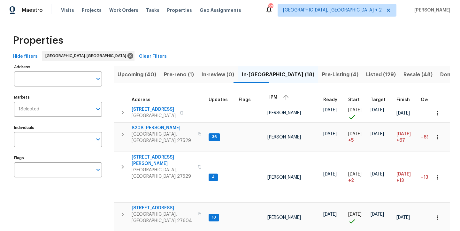 The height and width of the screenshot is (231, 460). What do you see at coordinates (67, 10) in the screenshot?
I see `span: Visits` at bounding box center [67, 10].